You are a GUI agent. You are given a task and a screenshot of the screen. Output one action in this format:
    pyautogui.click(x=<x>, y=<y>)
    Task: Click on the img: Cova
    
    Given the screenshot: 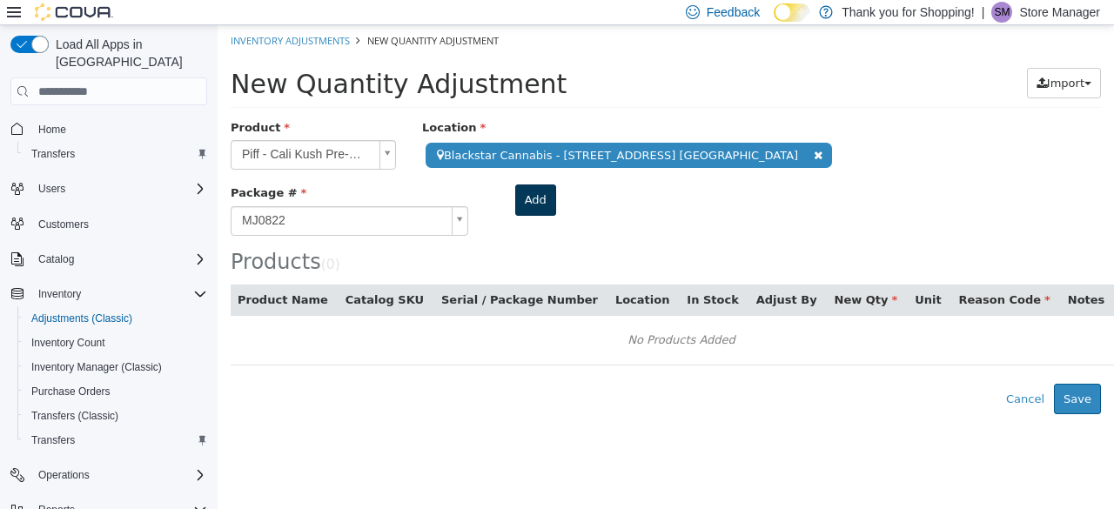 What is the action you would take?
    pyautogui.click(x=74, y=12)
    